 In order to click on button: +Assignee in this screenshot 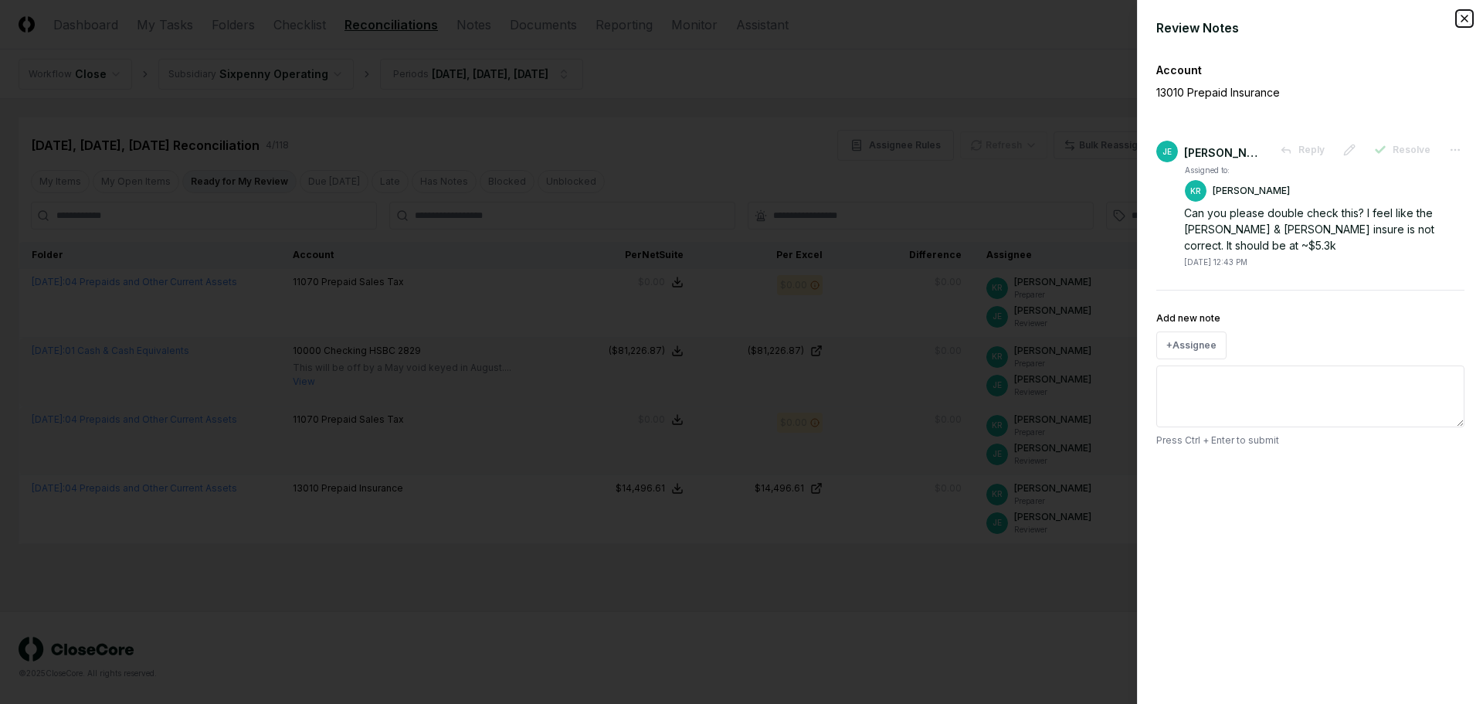, I will do `click(1191, 345)`.